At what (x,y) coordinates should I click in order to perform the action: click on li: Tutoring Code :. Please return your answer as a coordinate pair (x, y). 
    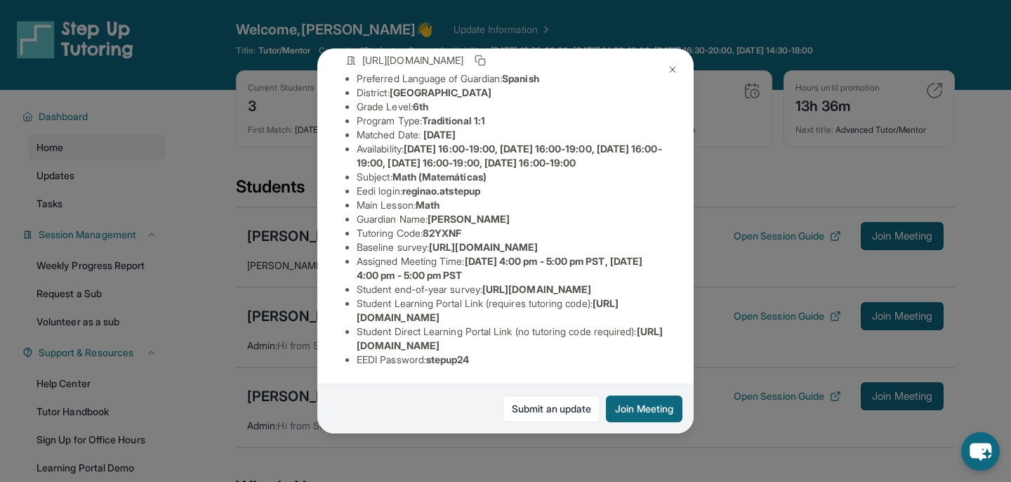
    Looking at the image, I should click on (511, 233).